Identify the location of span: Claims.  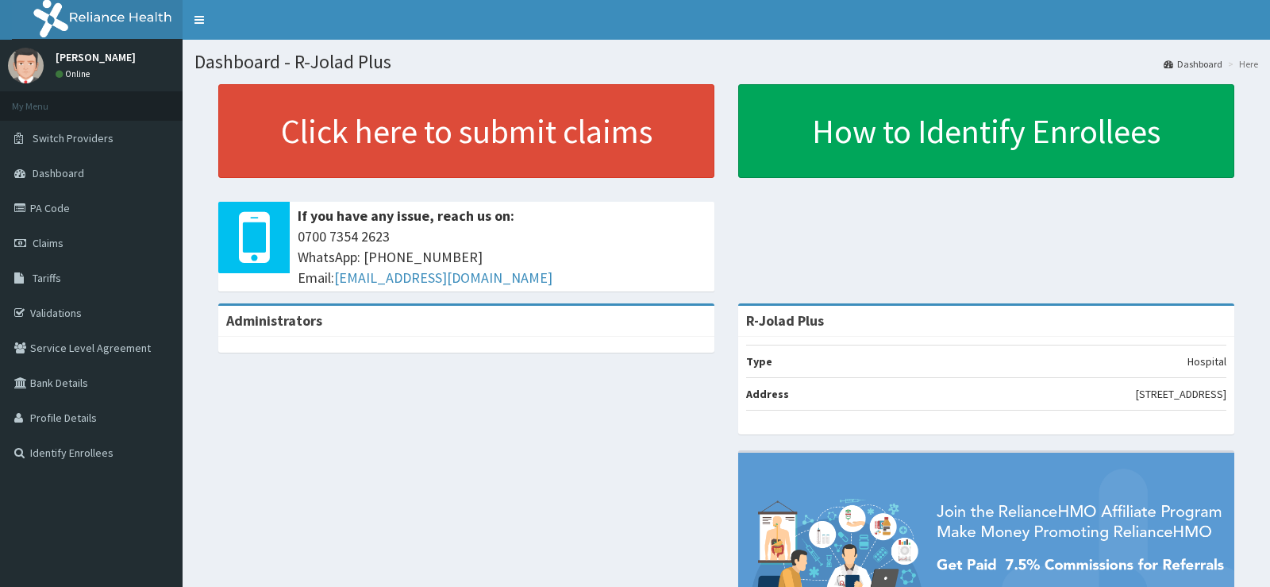
(48, 243).